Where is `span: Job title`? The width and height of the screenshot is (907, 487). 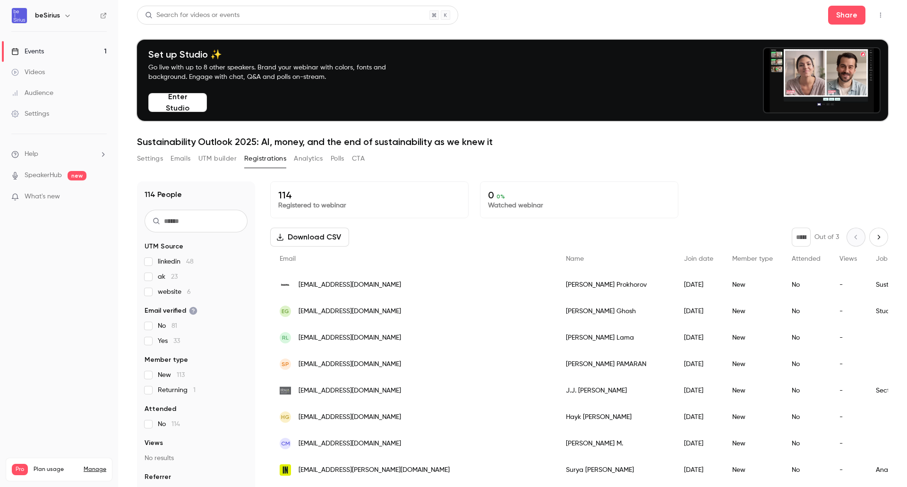
span: Job title is located at coordinates (888, 259).